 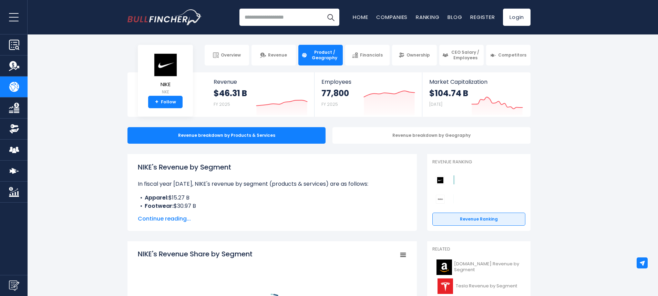 I want to click on span: Competitors, so click(x=512, y=55).